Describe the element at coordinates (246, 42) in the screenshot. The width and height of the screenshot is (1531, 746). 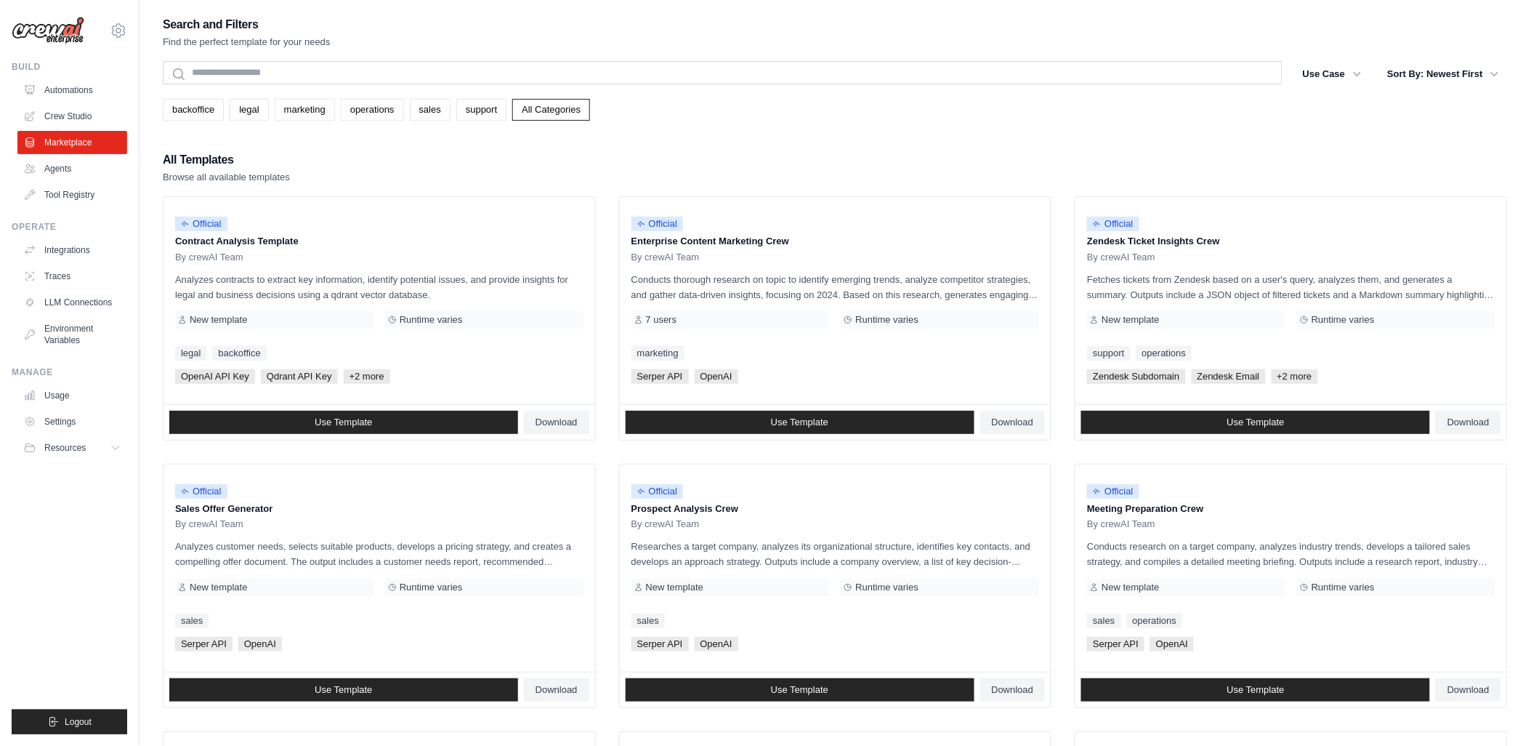
I see `p: Find the perfect template for your needs` at that location.